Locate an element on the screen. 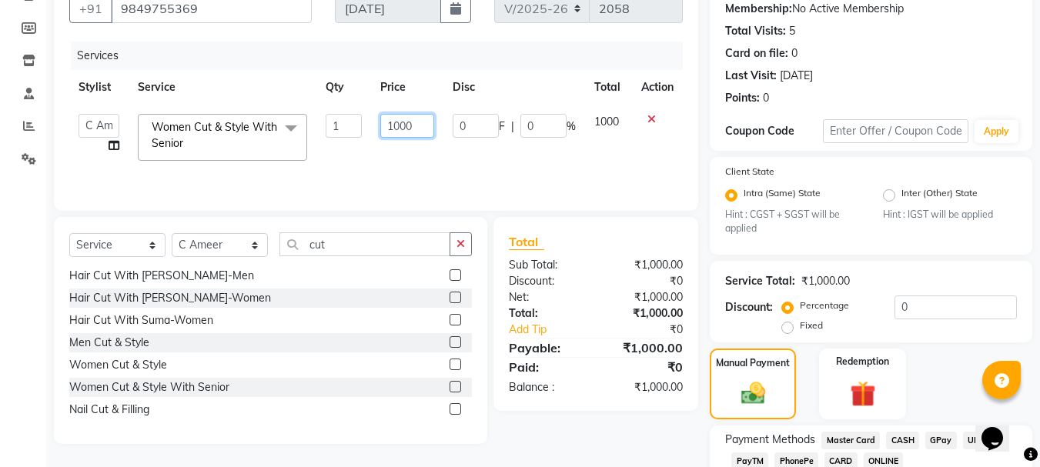  a: x is located at coordinates (186, 143).